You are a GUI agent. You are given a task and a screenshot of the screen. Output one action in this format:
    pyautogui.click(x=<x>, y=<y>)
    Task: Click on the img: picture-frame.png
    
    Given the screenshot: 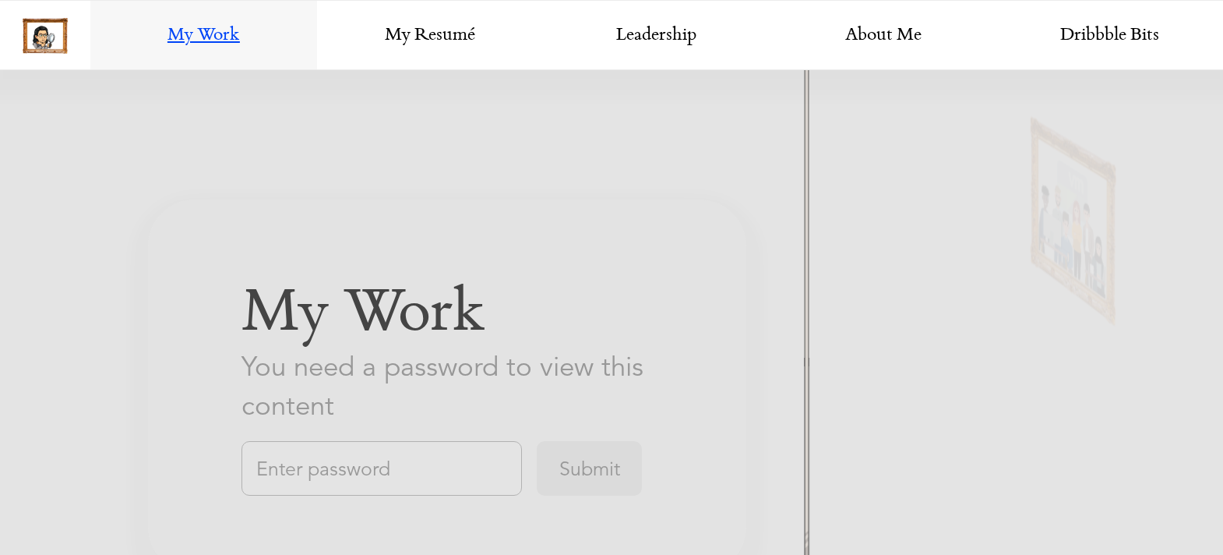 What is the action you would take?
    pyautogui.click(x=45, y=36)
    